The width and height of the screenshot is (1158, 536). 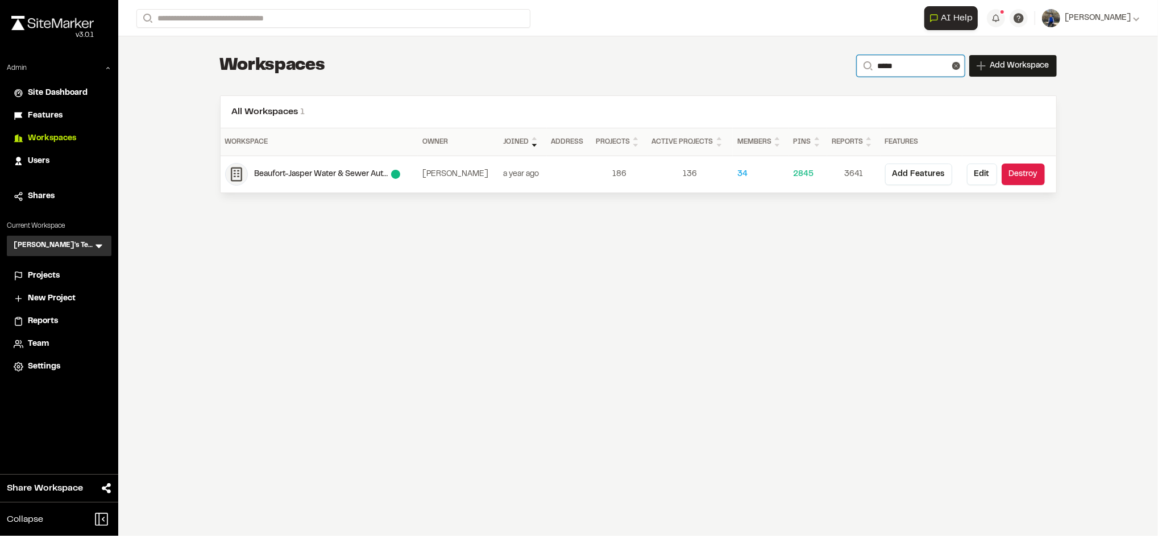 What do you see at coordinates (59, 139) in the screenshot?
I see `a: Workspaces` at bounding box center [59, 139].